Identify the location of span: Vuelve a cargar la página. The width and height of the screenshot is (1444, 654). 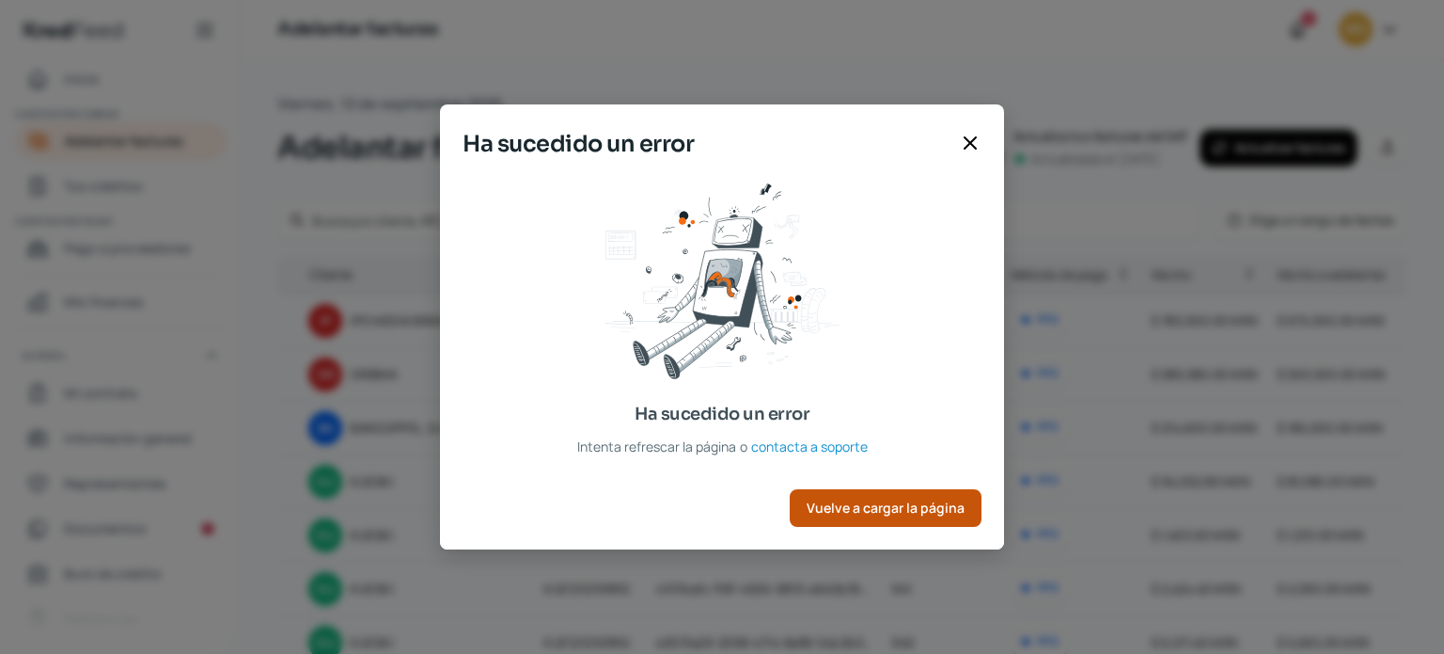
(886, 508).